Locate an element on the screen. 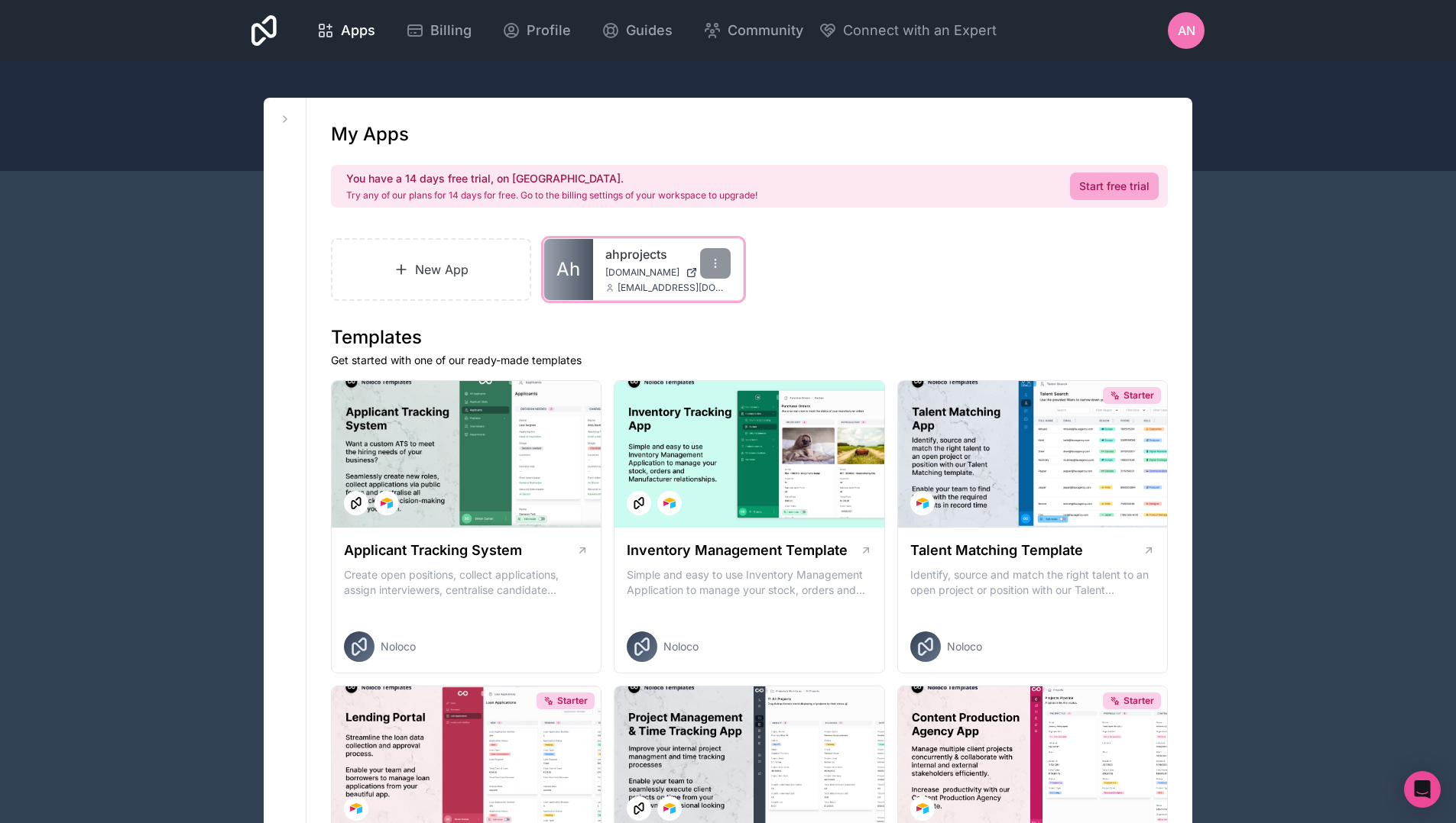 Image resolution: width=1456 pixels, height=823 pixels. a: Community is located at coordinates (753, 31).